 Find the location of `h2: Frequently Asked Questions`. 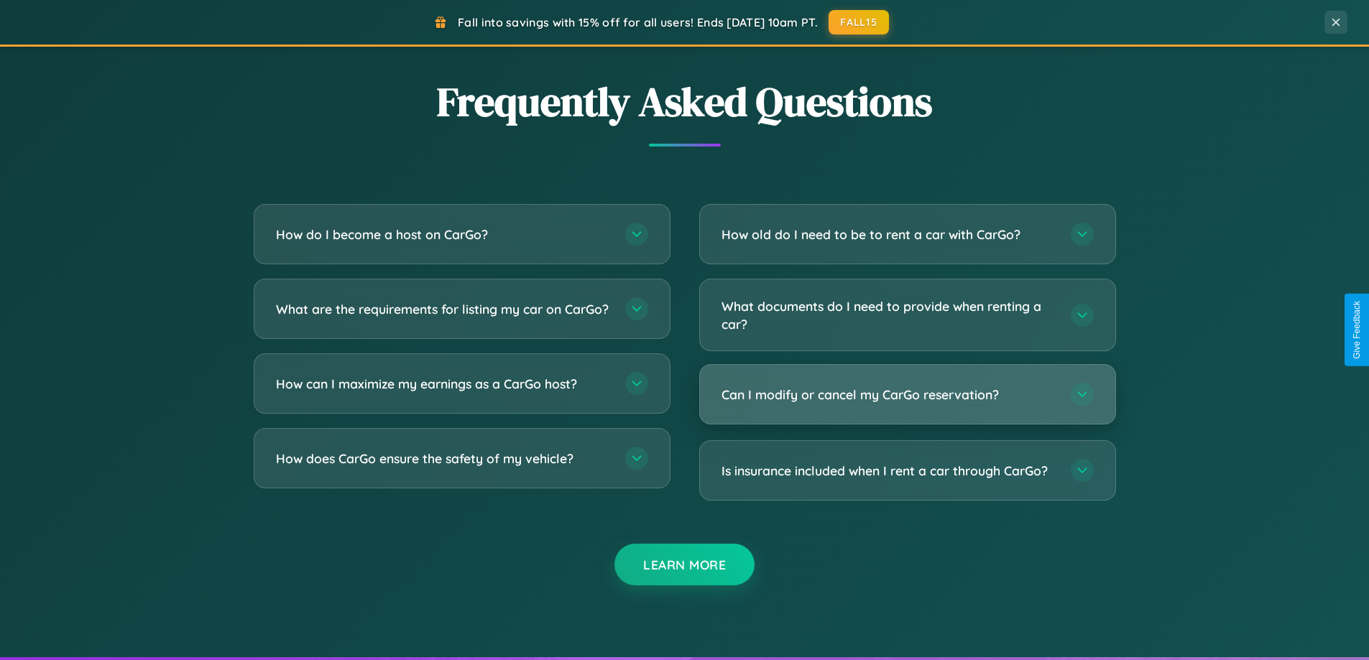

h2: Frequently Asked Questions is located at coordinates (685, 101).